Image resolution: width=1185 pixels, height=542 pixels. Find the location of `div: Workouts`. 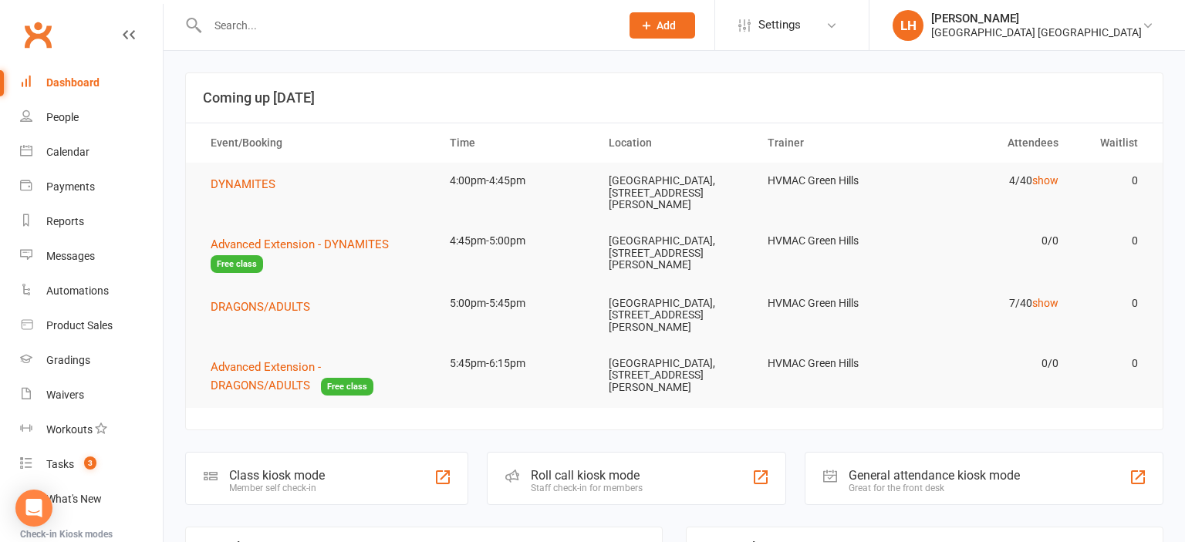

div: Workouts is located at coordinates (69, 430).